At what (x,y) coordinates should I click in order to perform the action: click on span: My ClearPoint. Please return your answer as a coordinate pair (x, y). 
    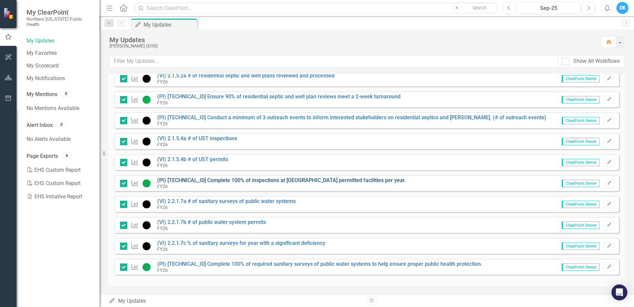
    Looking at the image, I should click on (60, 12).